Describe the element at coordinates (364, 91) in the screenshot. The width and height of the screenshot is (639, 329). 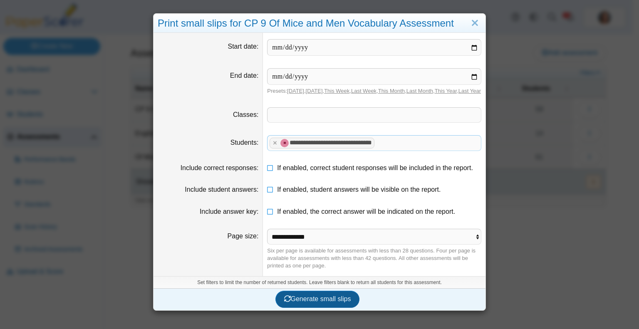
I see `a: Last Week` at that location.